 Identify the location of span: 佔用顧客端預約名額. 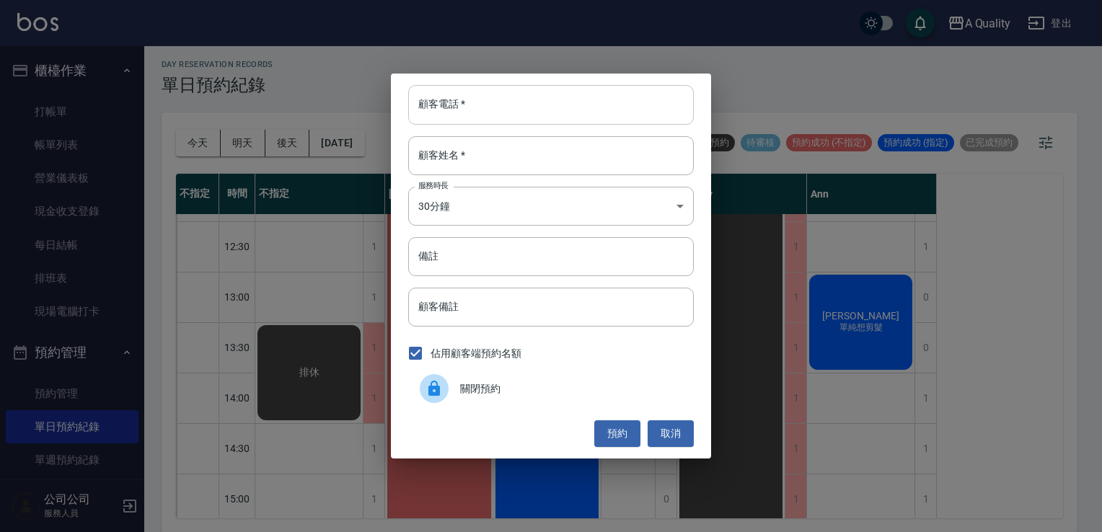
(476, 353).